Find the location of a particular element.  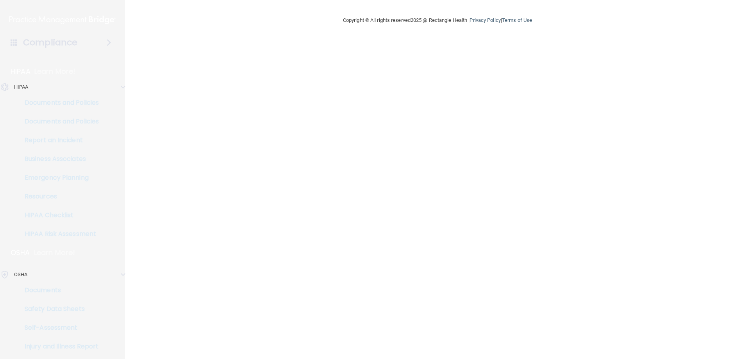

p: Injury and Illness Report is located at coordinates (58, 346).